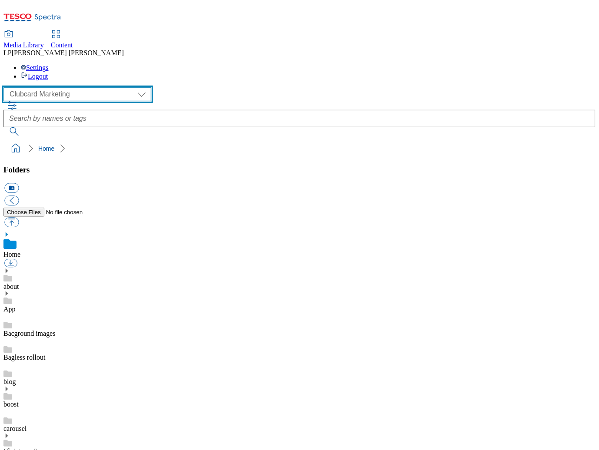 The image size is (599, 450). Describe the element at coordinates (10, 382) in the screenshot. I see `a: blog` at that location.